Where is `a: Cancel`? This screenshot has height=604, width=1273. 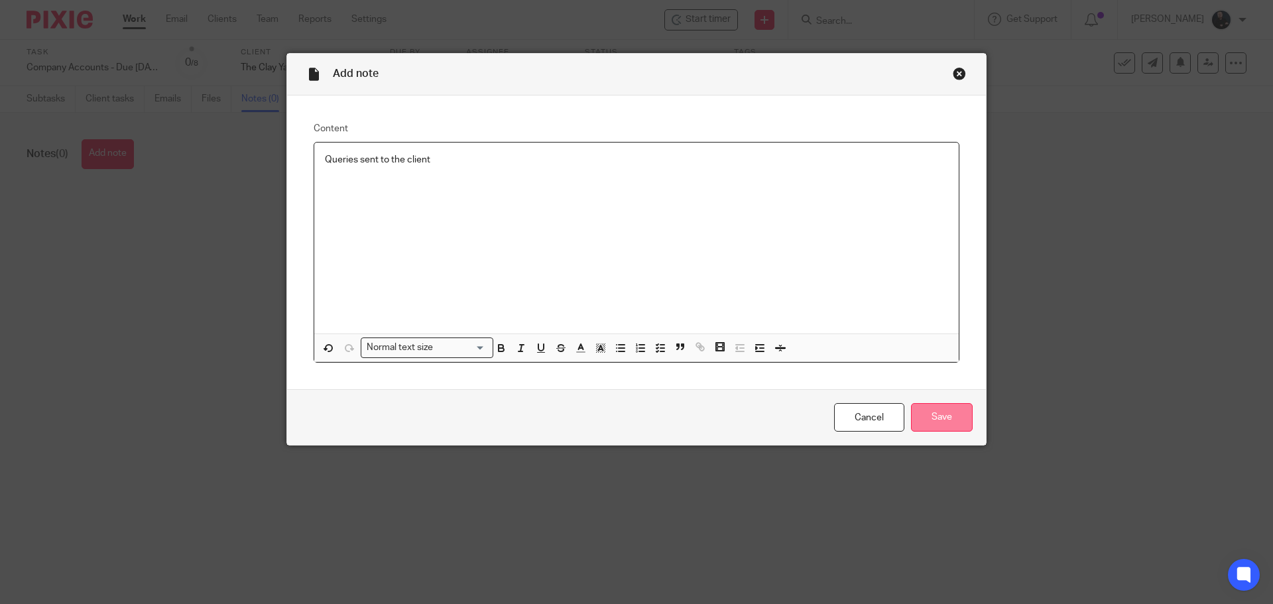 a: Cancel is located at coordinates (869, 417).